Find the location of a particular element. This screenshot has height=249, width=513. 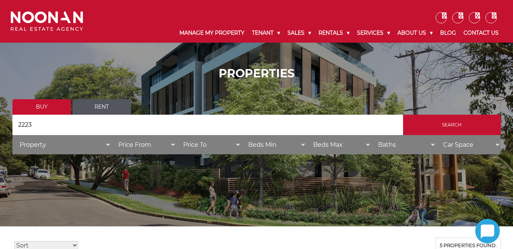

img: Noonan Real Estate Agency is located at coordinates (47, 21).